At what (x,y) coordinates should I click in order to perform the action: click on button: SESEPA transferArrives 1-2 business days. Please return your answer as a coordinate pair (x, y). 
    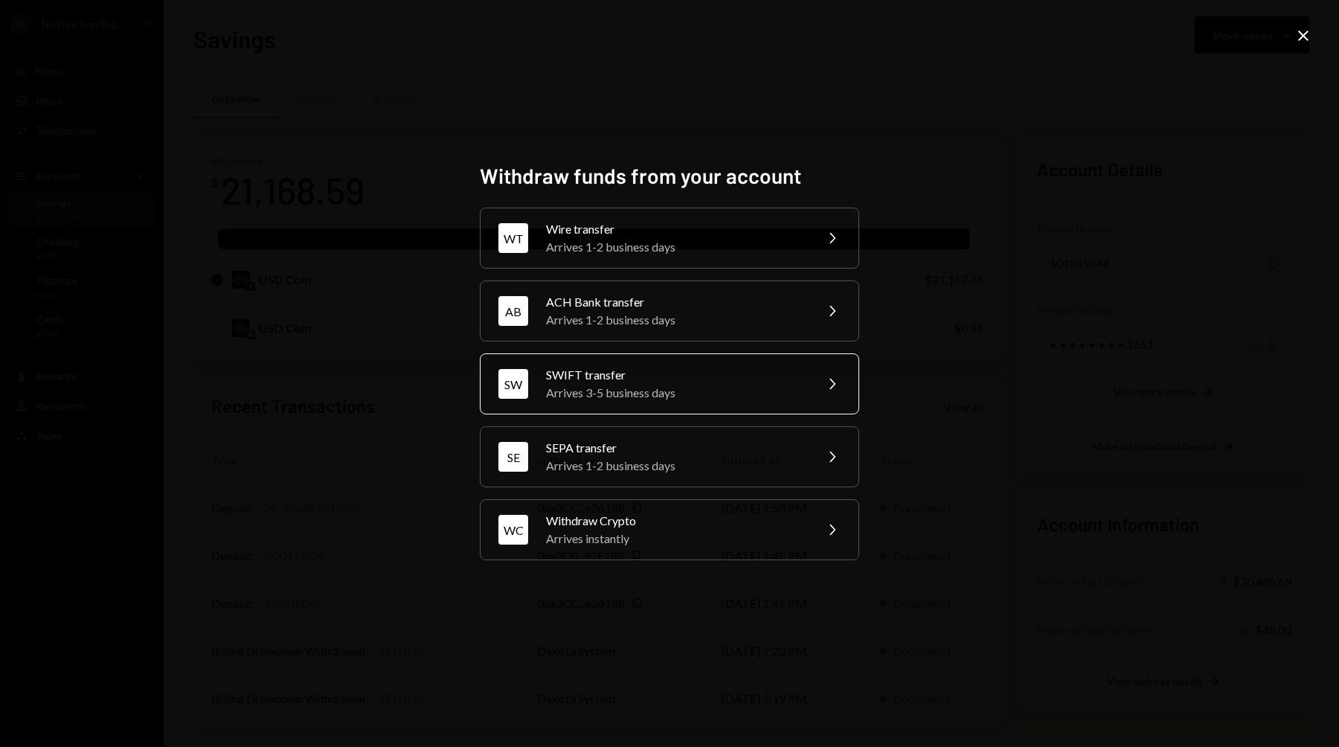
    Looking at the image, I should click on (669, 457).